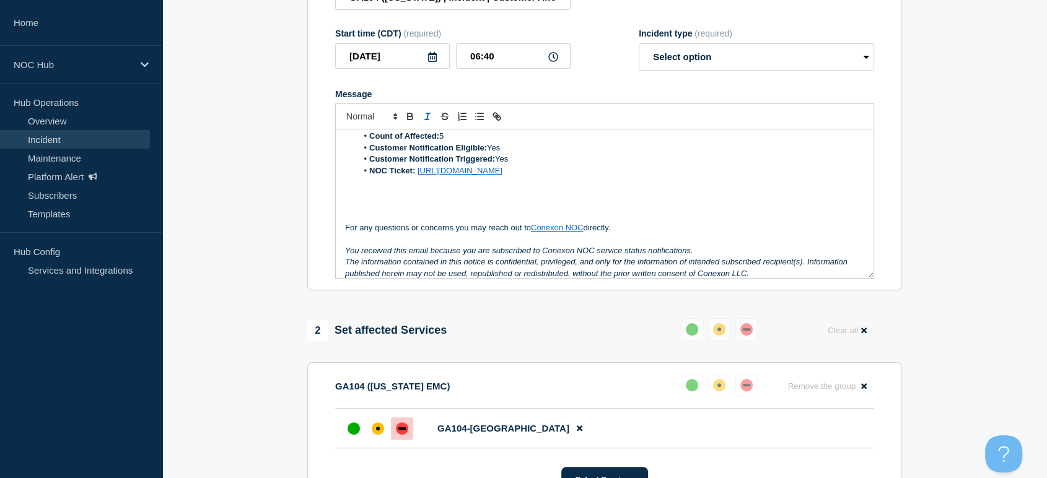 The height and width of the screenshot is (478, 1047). What do you see at coordinates (757, 57) in the screenshot?
I see `select: Incident type` at bounding box center [757, 57].